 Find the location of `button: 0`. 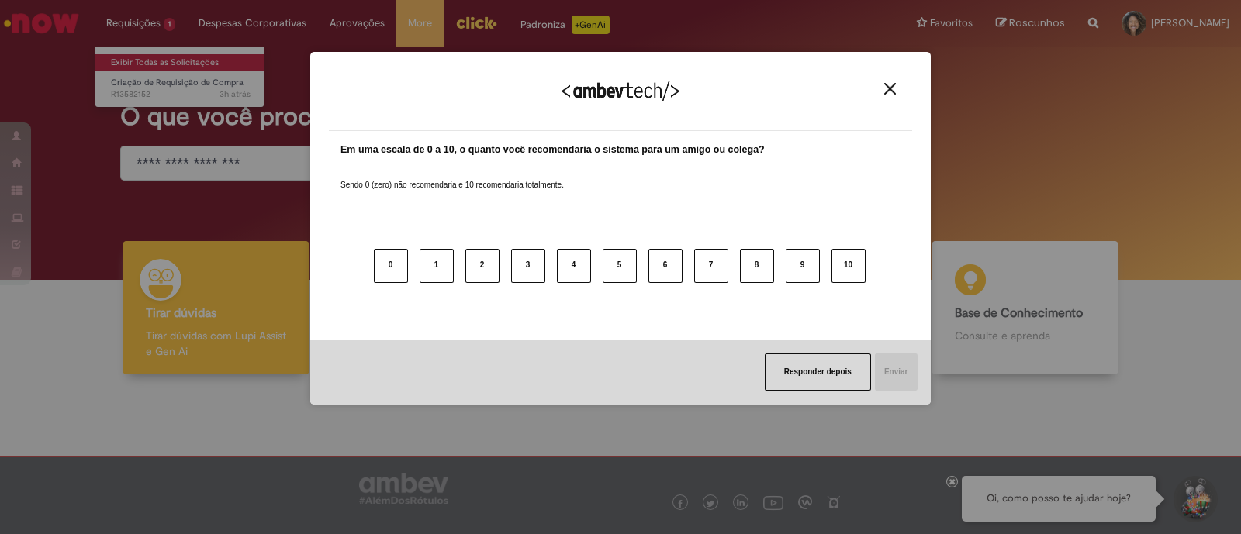

button: 0 is located at coordinates (391, 266).